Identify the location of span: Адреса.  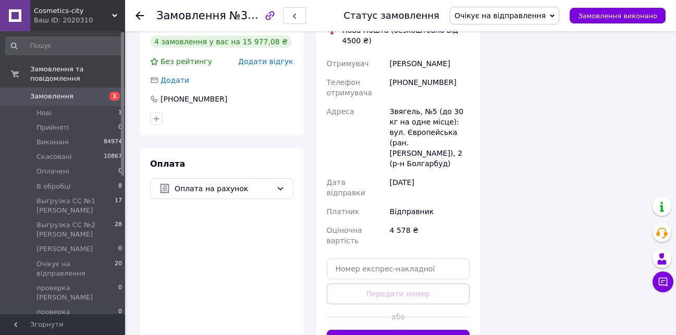
(340, 112).